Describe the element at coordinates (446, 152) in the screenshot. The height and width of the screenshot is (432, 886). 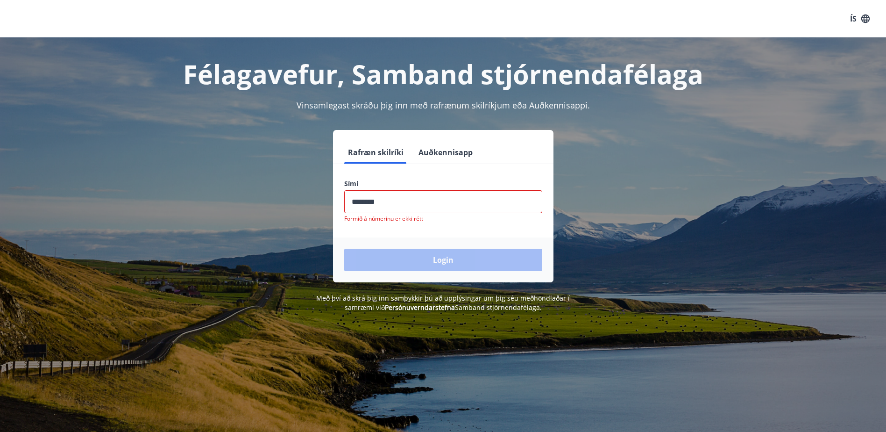
I see `button: Auðkennisapp` at that location.